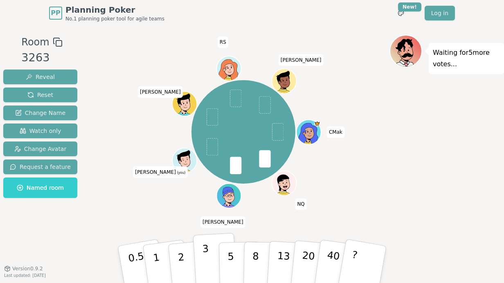 Image resolution: width=504 pixels, height=283 pixels. What do you see at coordinates (40, 77) in the screenshot?
I see `span: Reveal` at bounding box center [40, 77].